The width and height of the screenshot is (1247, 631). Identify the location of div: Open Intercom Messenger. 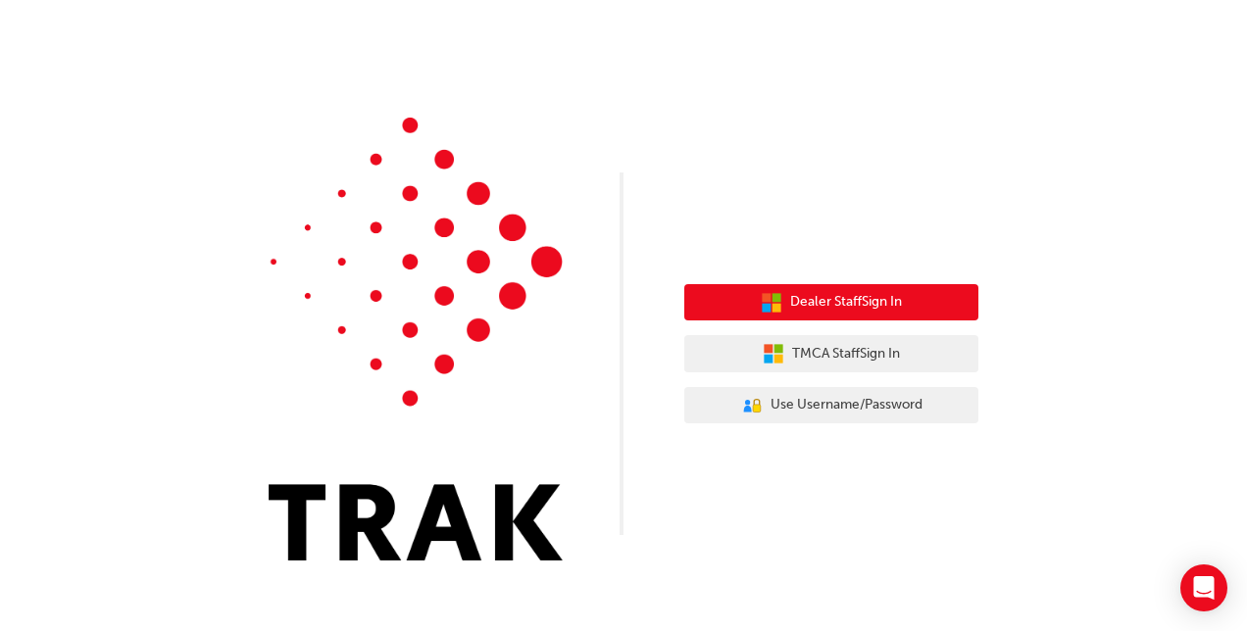
(1203, 588).